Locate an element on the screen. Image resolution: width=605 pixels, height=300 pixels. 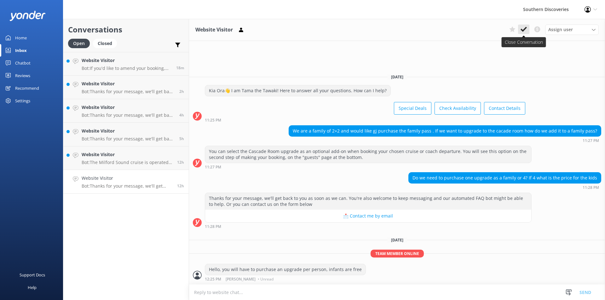
button: Special Deals is located at coordinates (413, 108).